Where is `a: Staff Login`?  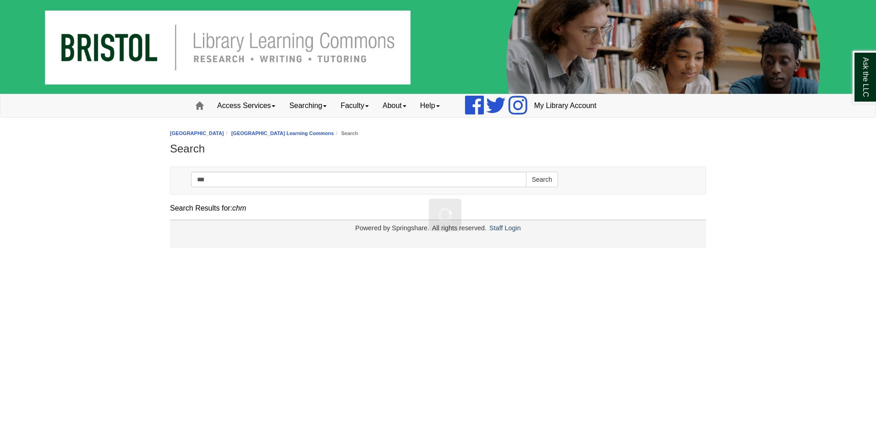 a: Staff Login is located at coordinates (505, 228).